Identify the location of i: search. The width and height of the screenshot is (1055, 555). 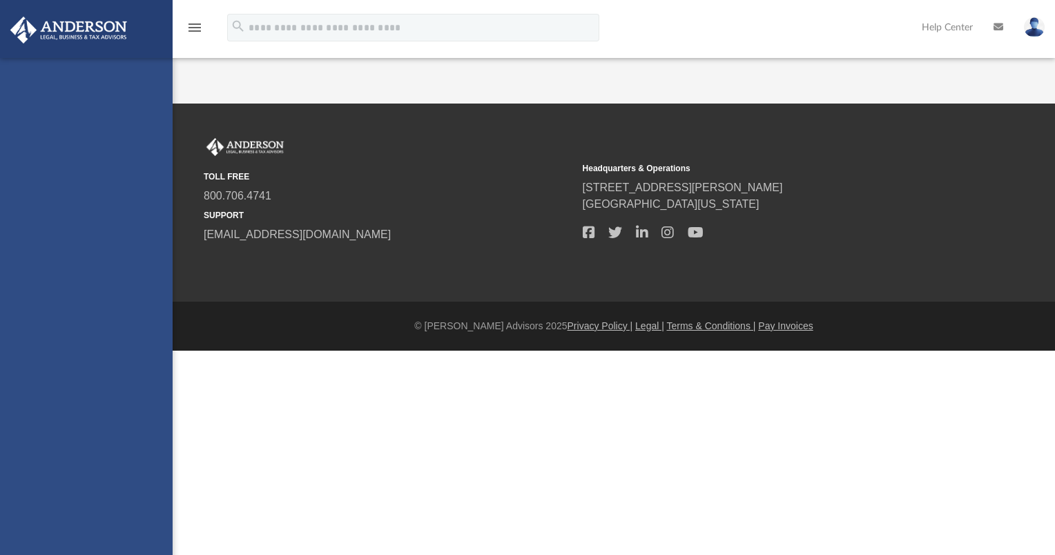
(238, 26).